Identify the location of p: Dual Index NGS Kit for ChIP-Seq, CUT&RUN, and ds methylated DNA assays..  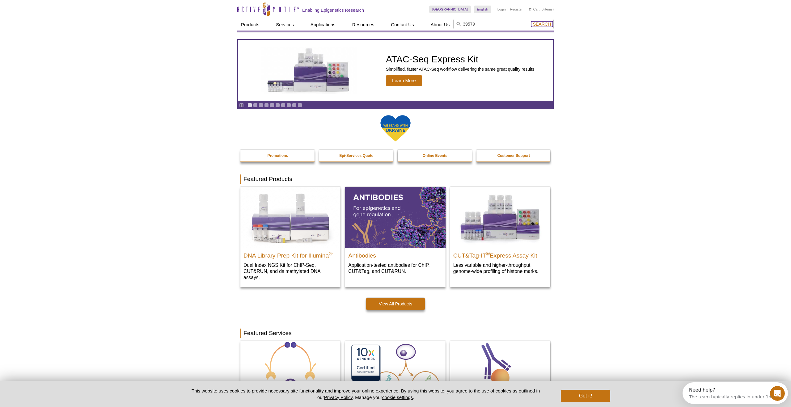
(291, 271).